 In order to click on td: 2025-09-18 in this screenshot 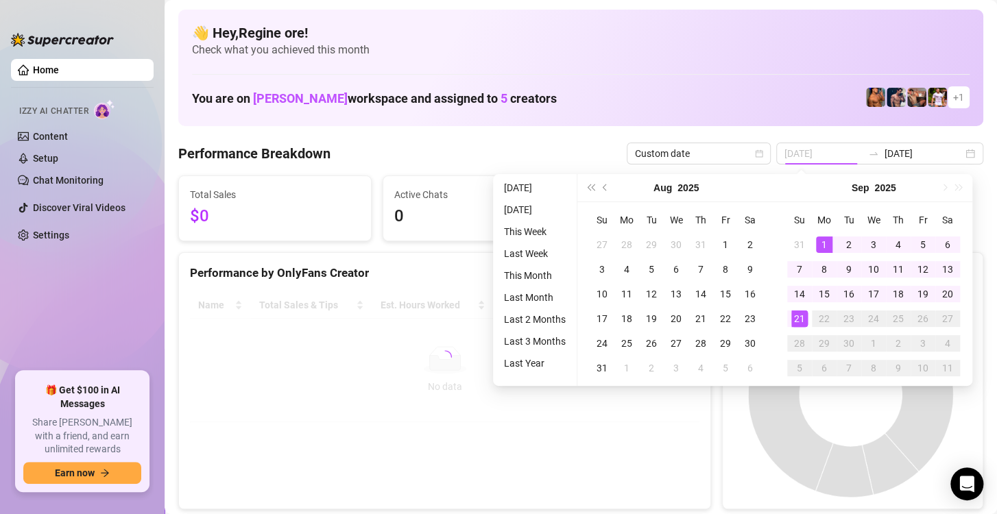, I will do `click(898, 294)`.